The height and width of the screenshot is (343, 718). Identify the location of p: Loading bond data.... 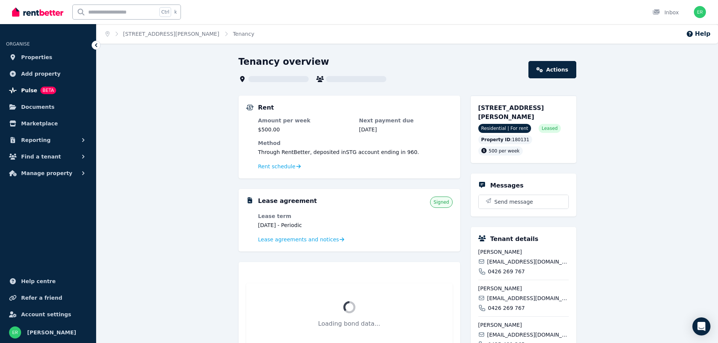
(349, 324).